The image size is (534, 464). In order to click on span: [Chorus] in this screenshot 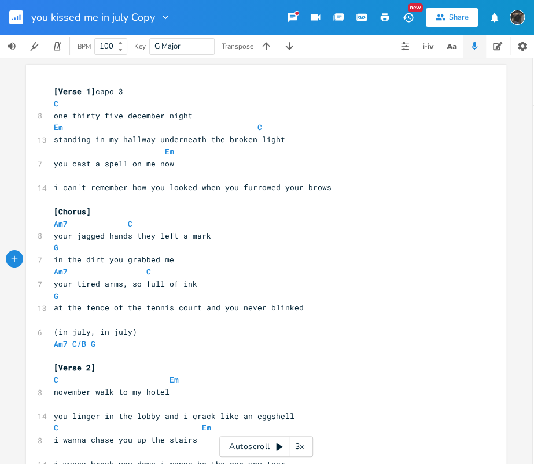, I will do `click(72, 212)`.